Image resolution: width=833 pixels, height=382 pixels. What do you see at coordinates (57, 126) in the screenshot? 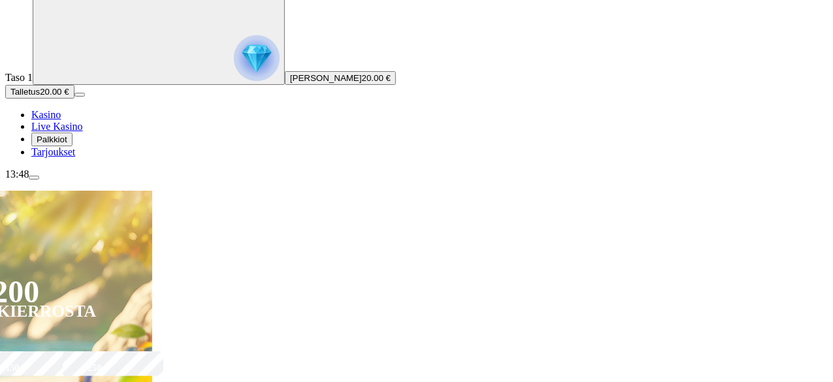
I see `span: Live Kasino` at bounding box center [57, 126].